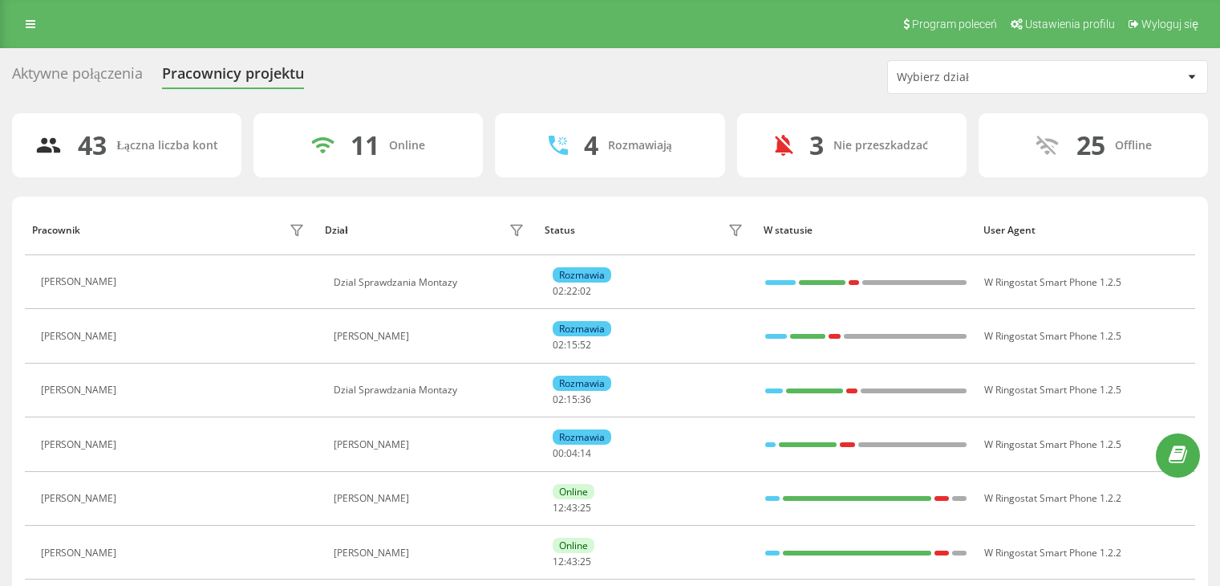 Image resolution: width=1220 pixels, height=586 pixels. What do you see at coordinates (866, 230) in the screenshot?
I see `div: W statusie` at bounding box center [866, 230].